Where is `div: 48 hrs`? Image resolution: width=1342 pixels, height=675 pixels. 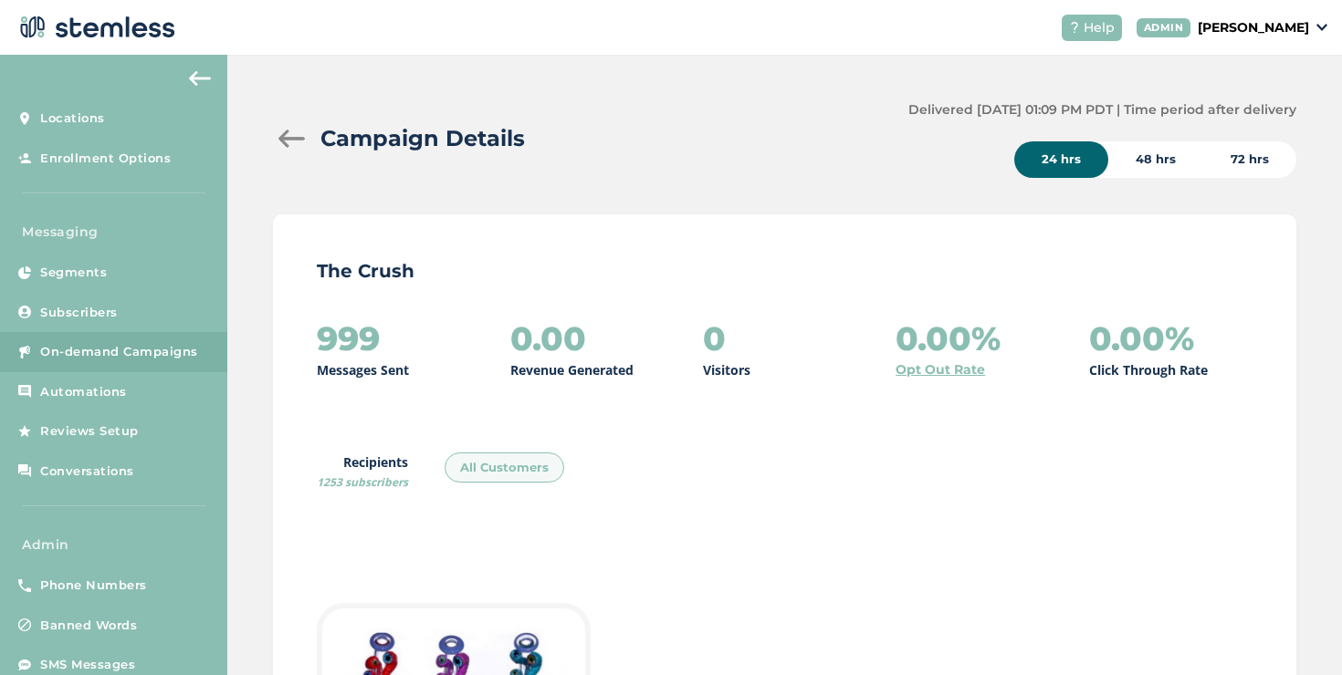 div: 48 hrs is located at coordinates (1156, 160).